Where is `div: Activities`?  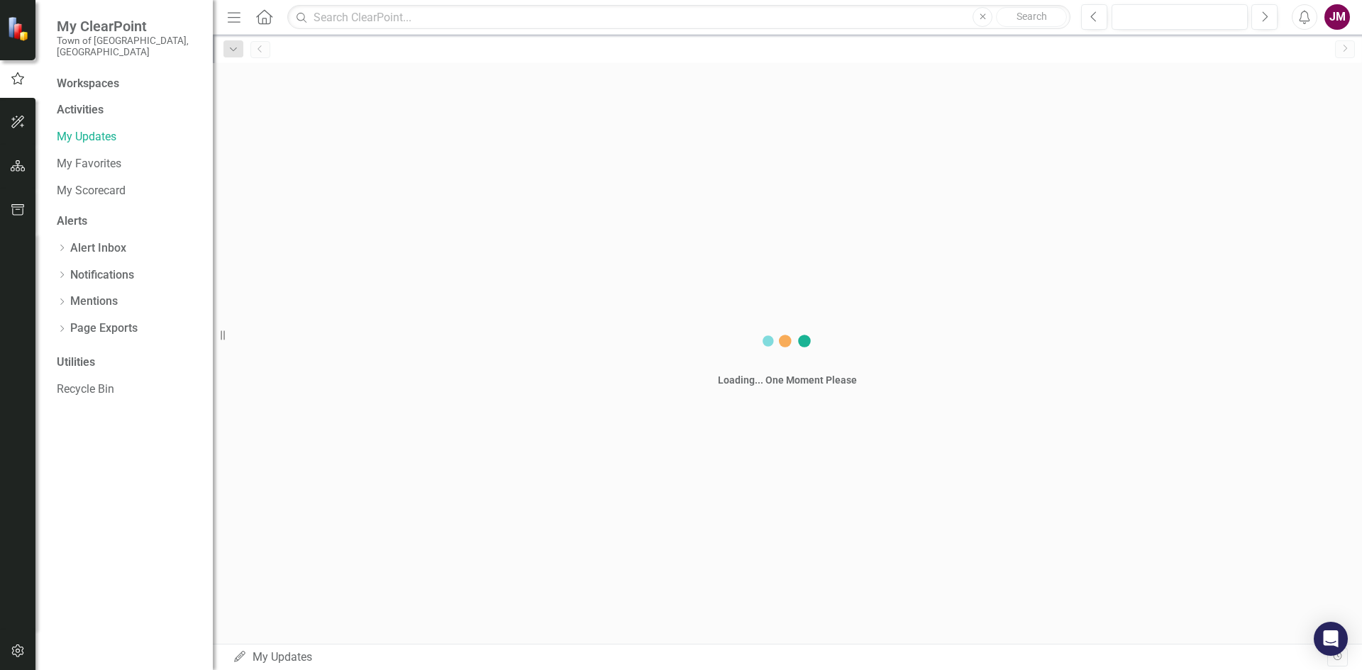
div: Activities is located at coordinates (128, 110).